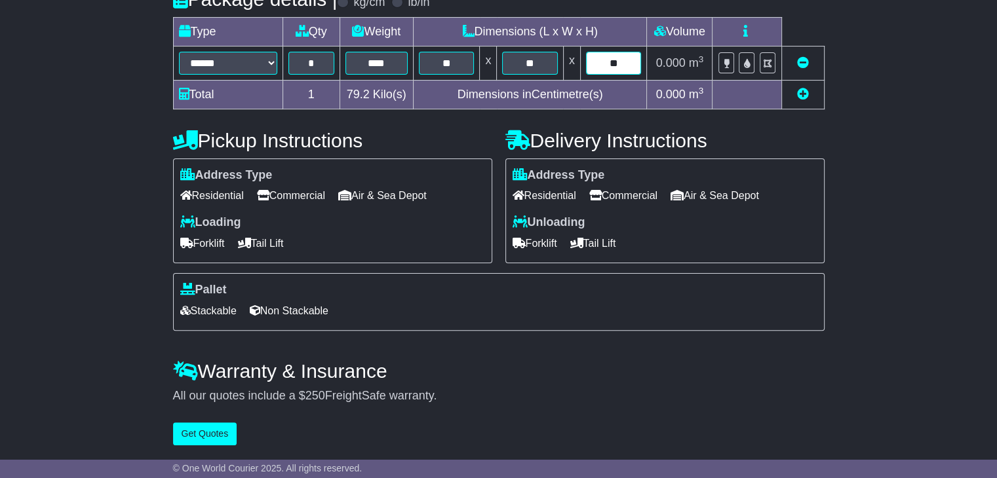 The height and width of the screenshot is (478, 997). I want to click on label: Loading, so click(210, 223).